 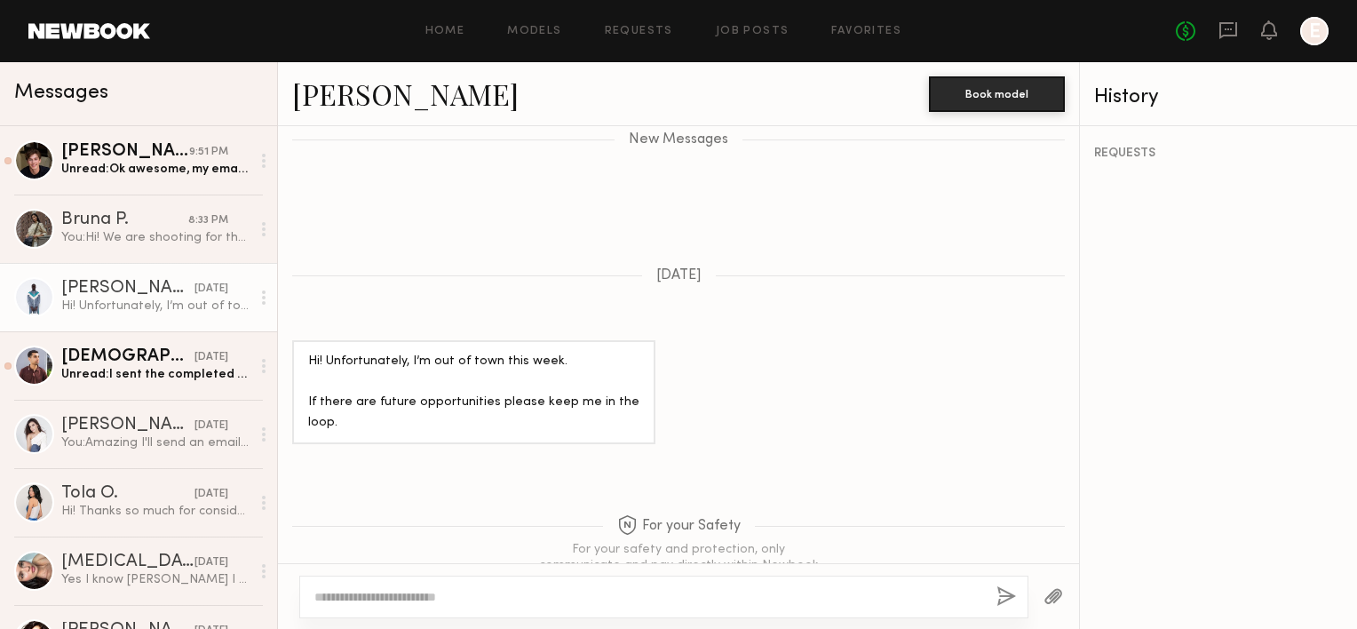 What do you see at coordinates (128, 494) in the screenshot?
I see `div: Tola O.` at bounding box center [128, 494].